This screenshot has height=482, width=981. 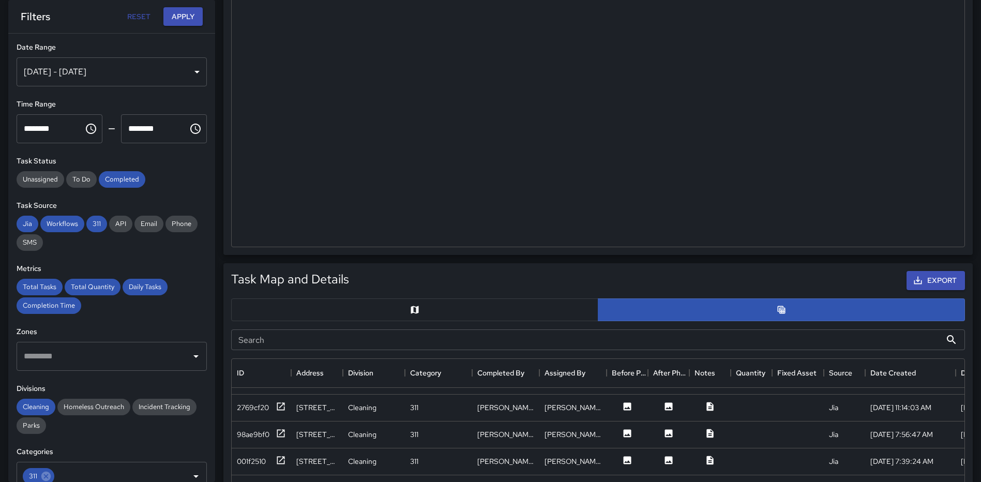 What do you see at coordinates (261, 434) in the screenshot?
I see `button: 98ae9bf0` at bounding box center [261, 434].